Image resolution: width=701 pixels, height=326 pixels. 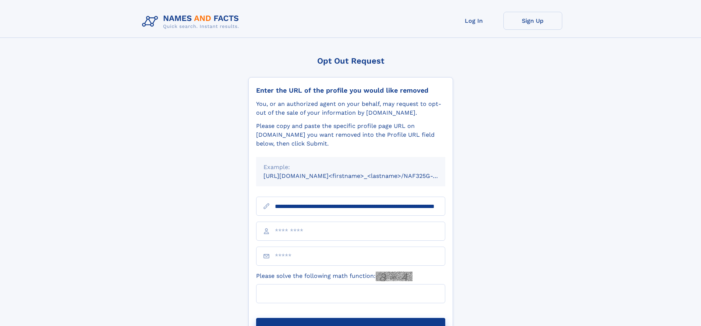 I want to click on a: Log In, so click(x=474, y=21).